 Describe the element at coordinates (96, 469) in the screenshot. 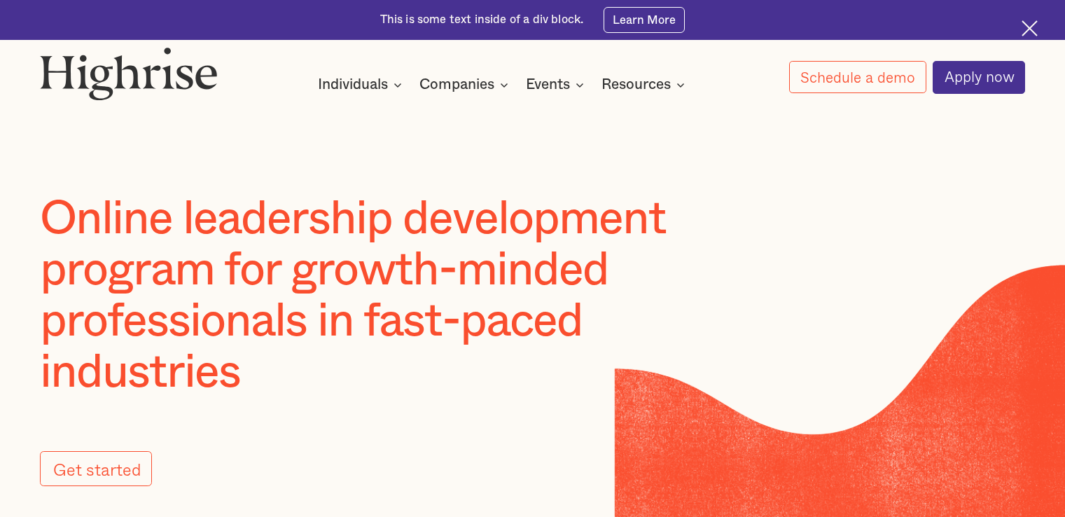

I see `a: Get started` at that location.